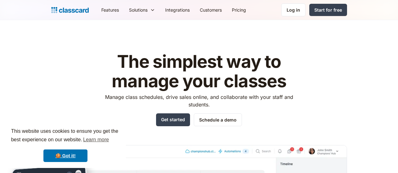 Image resolution: width=398 pixels, height=173 pixels. I want to click on span: This website uses cookies to ensure you get the best experience on our website., so click(65, 136).